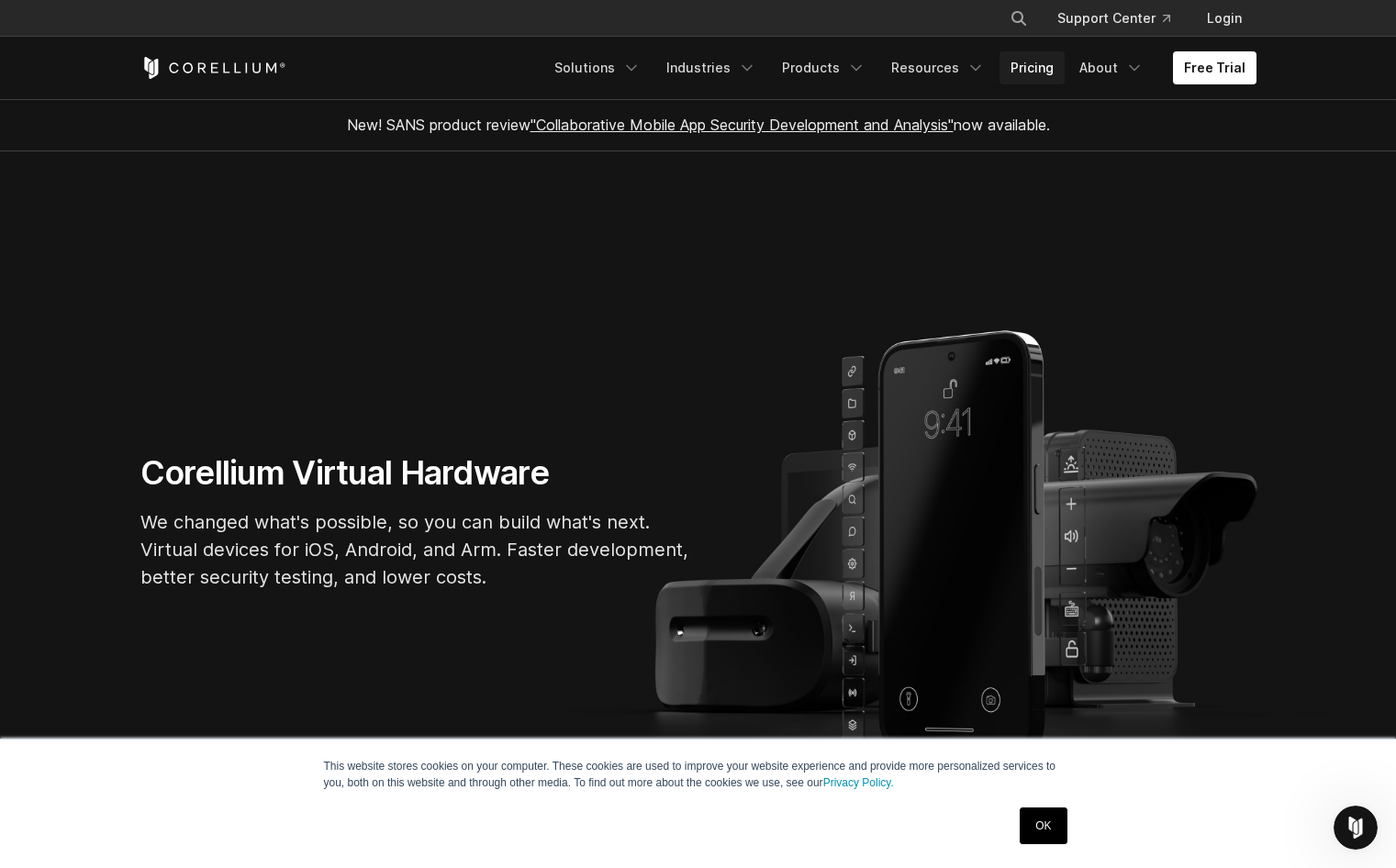  What do you see at coordinates (416, 473) in the screenshot?
I see `h1: Corellium Virtual Hardware` at bounding box center [416, 473].